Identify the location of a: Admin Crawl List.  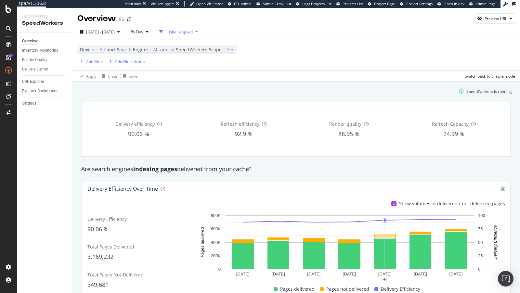
(274, 4).